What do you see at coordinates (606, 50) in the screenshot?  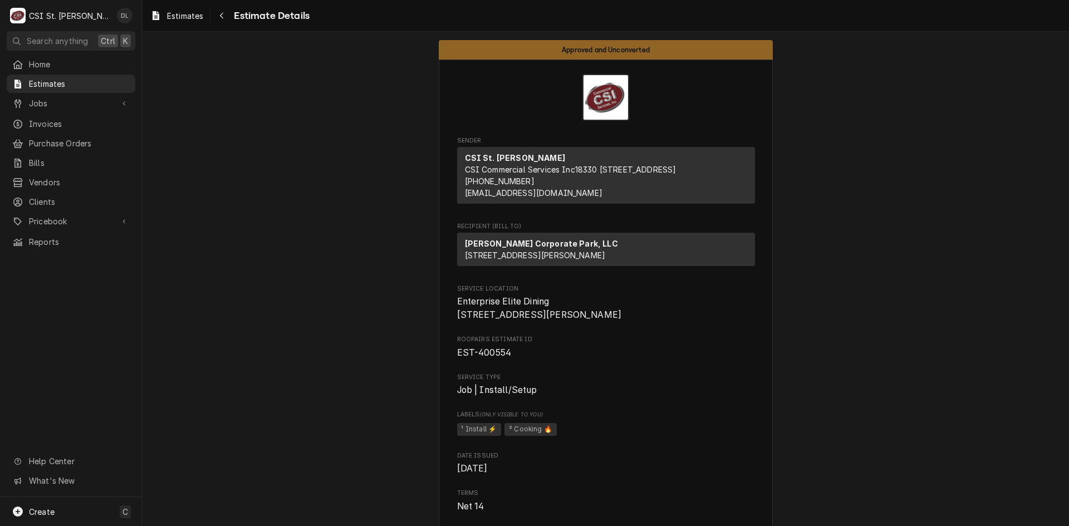 I see `div: Status` at bounding box center [606, 50].